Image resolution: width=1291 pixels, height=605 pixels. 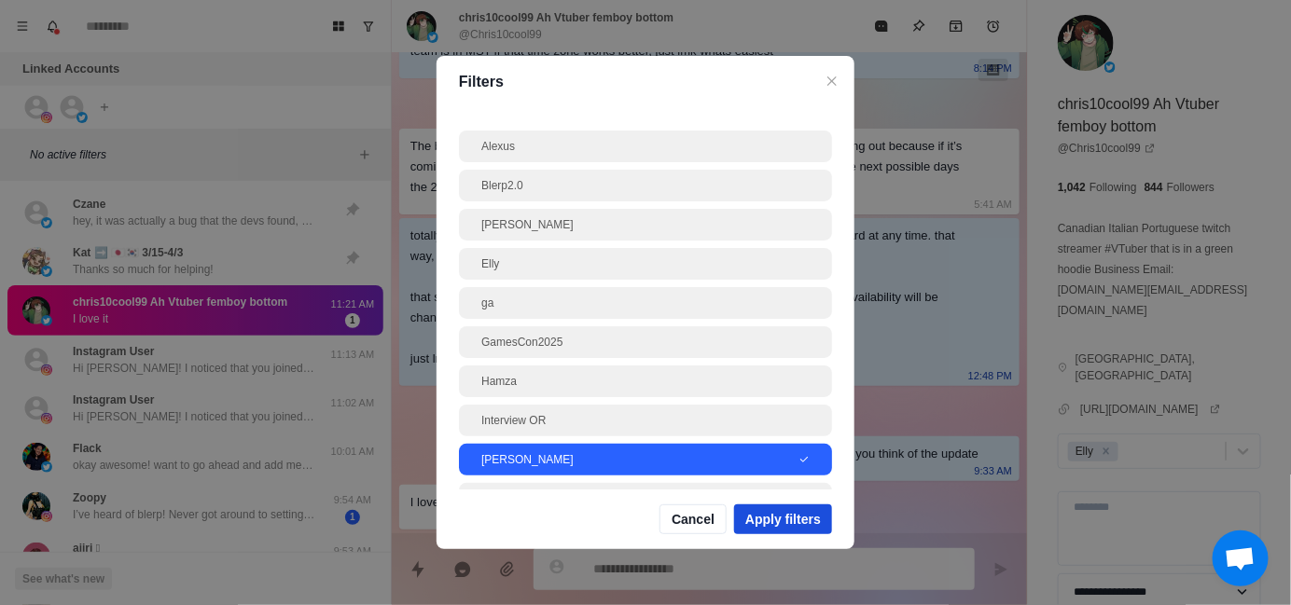 I want to click on button: Apply filters, so click(x=782, y=519).